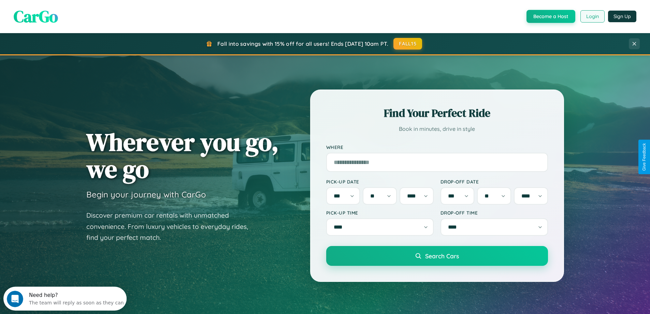  What do you see at coordinates (437, 147) in the screenshot?
I see `label: Where` at bounding box center [437, 147].